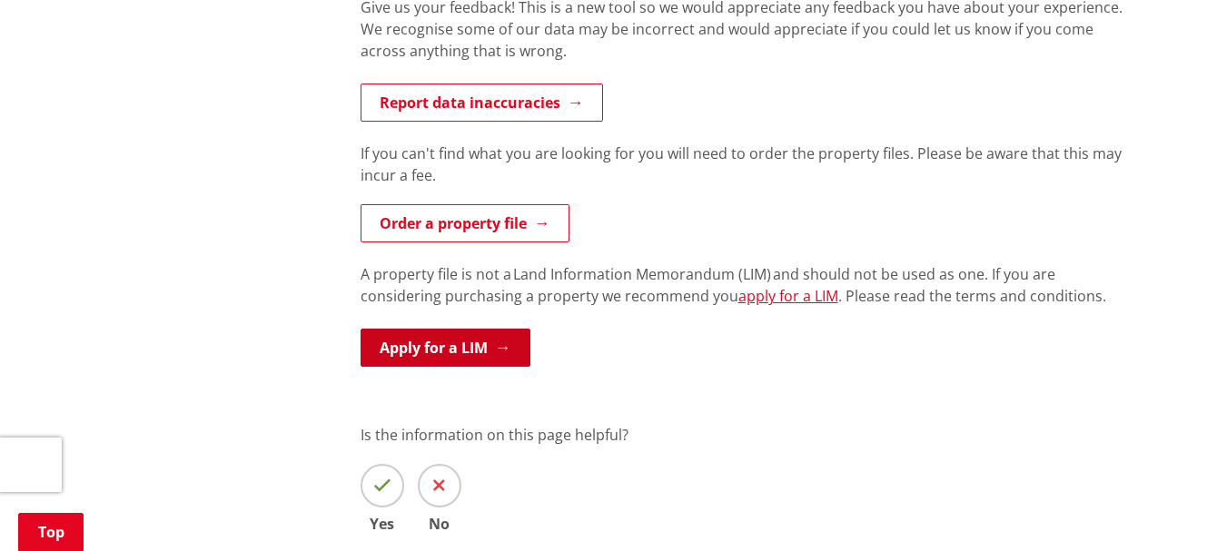 The width and height of the screenshot is (1227, 551). What do you see at coordinates (748, 296) in the screenshot?
I see `div: A property file is not a Land Information Memorandum (LIM) and should not be used as one. If you ...` at bounding box center [748, 296].